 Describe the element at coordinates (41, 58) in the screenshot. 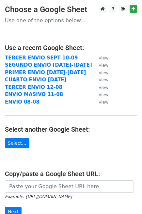

I see `strong: TERCER ENVIO SEPT 10-09` at that location.